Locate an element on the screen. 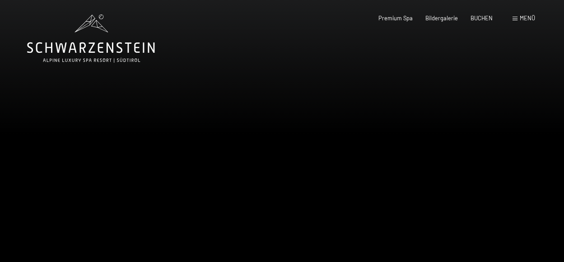  a: Premium Spa is located at coordinates (396, 18).